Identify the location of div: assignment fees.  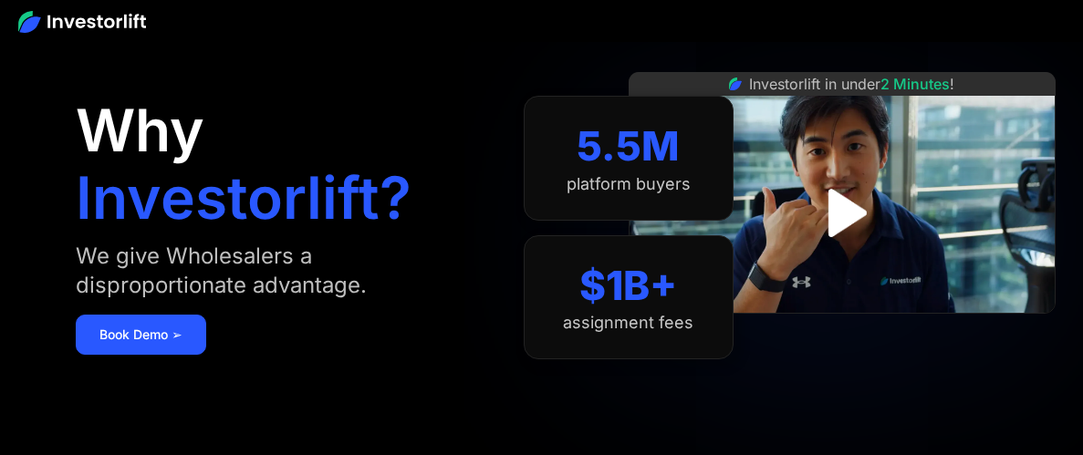
(628, 323).